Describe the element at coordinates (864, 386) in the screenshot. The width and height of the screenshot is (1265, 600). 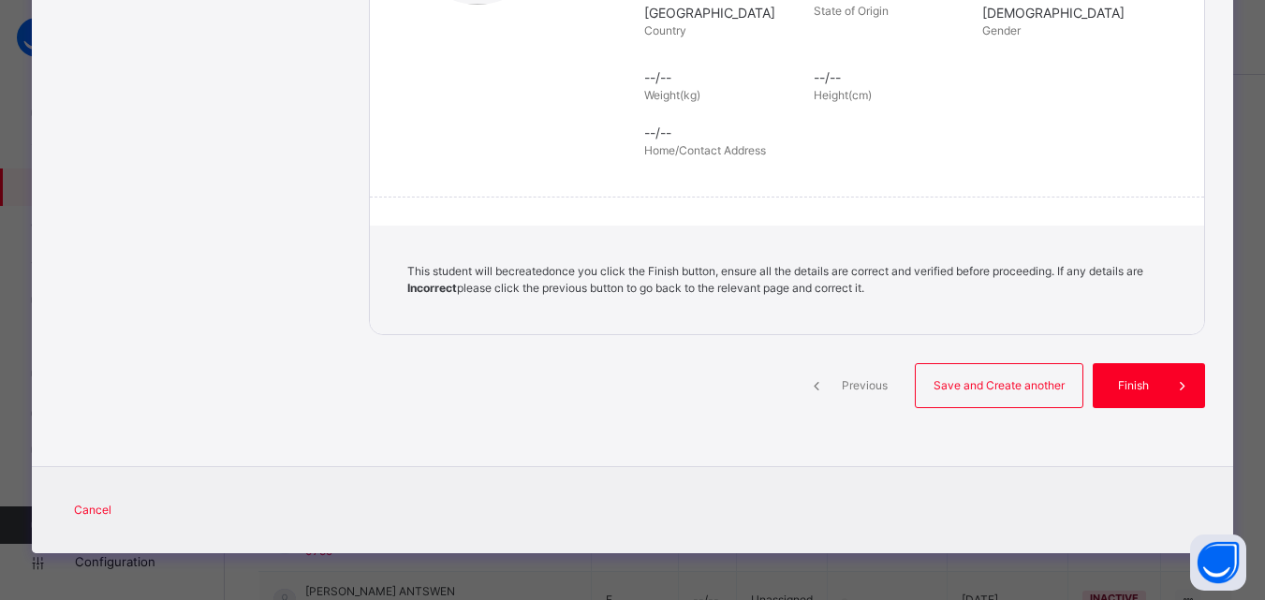
I see `span: Previous` at that location.